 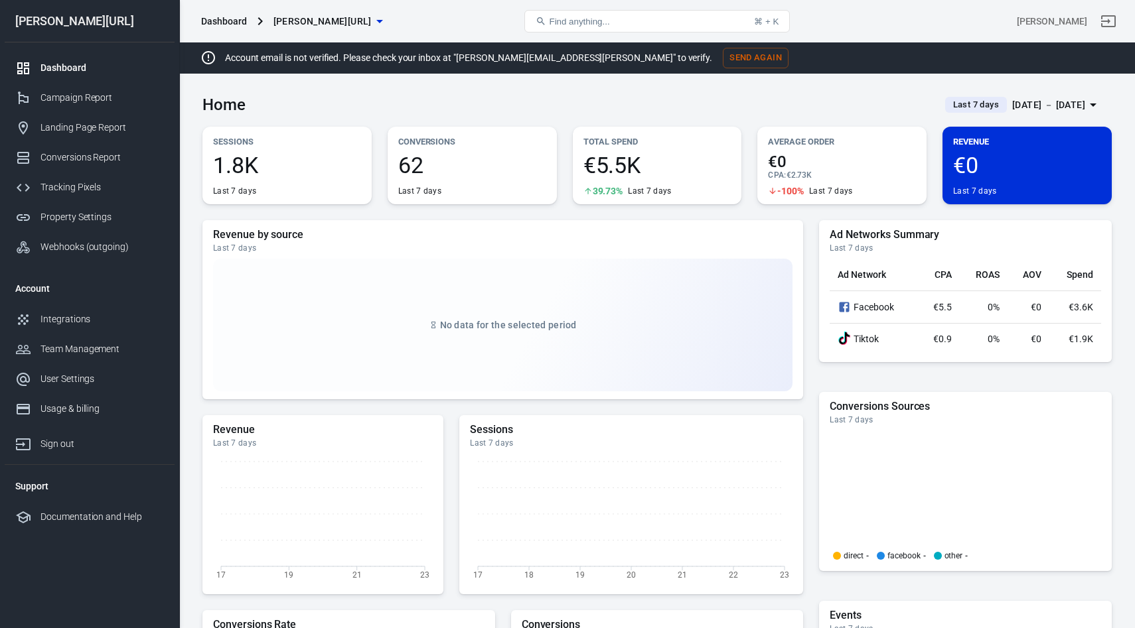 I want to click on p: Conversions, so click(x=472, y=141).